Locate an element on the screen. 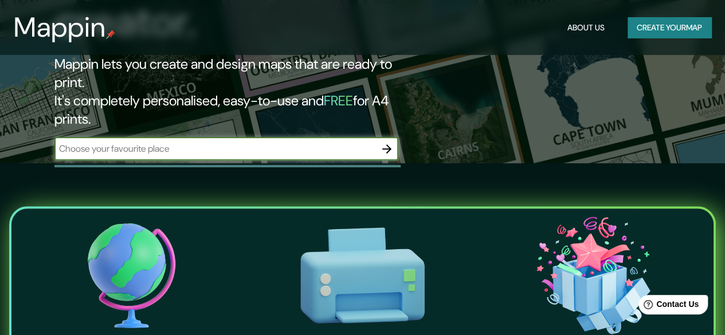 The height and width of the screenshot is (335, 725). button: Create yourmap is located at coordinates (669, 27).